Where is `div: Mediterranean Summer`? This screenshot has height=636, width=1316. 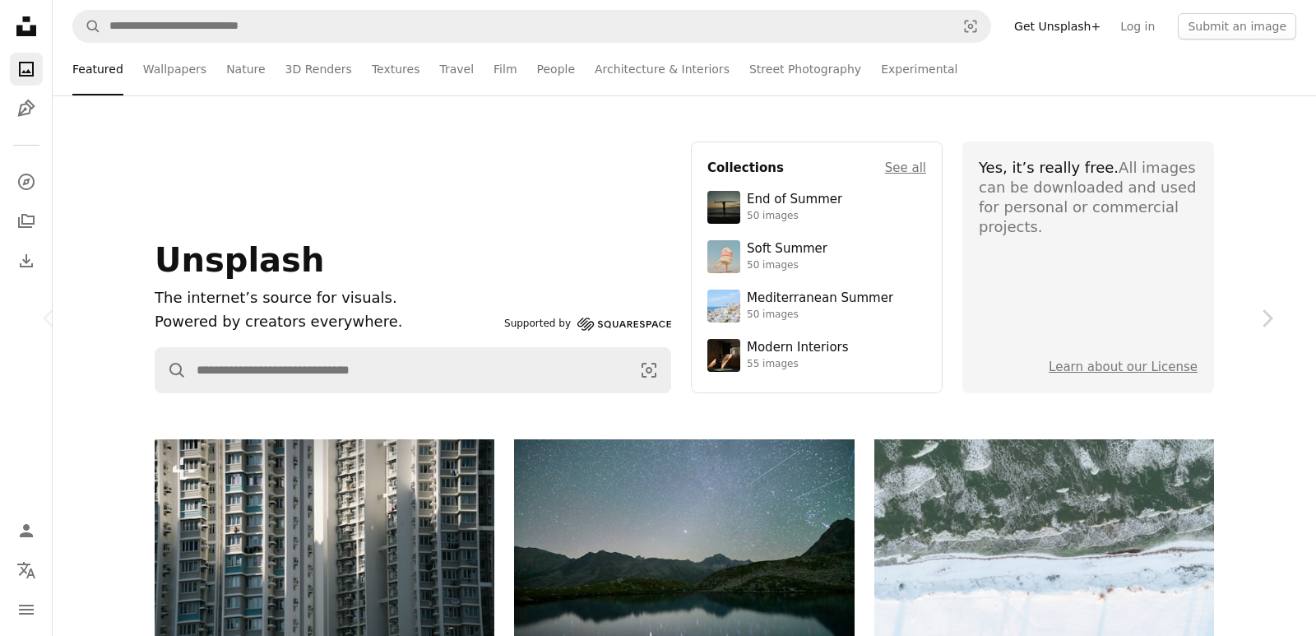 div: Mediterranean Summer is located at coordinates (820, 299).